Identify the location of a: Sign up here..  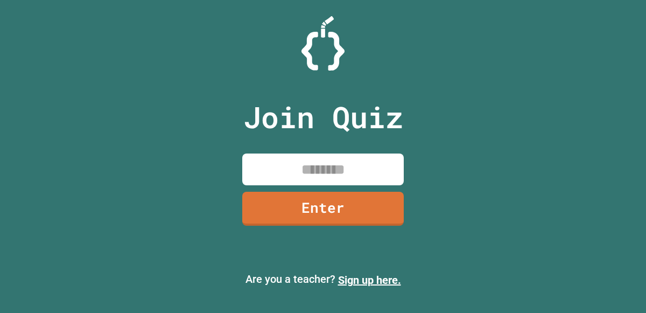
(369, 280).